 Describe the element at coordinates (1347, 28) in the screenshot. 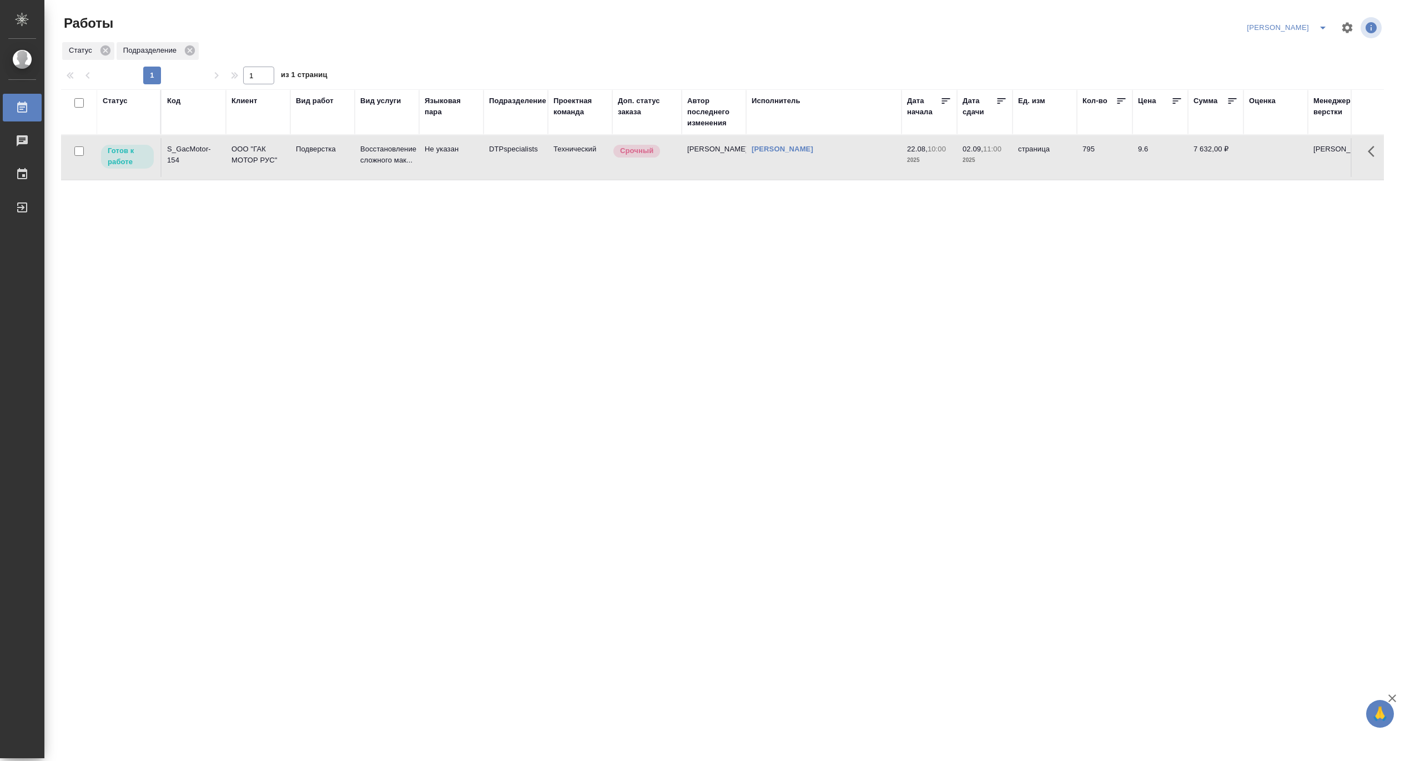

I see `span: Настроить таблицу` at that location.